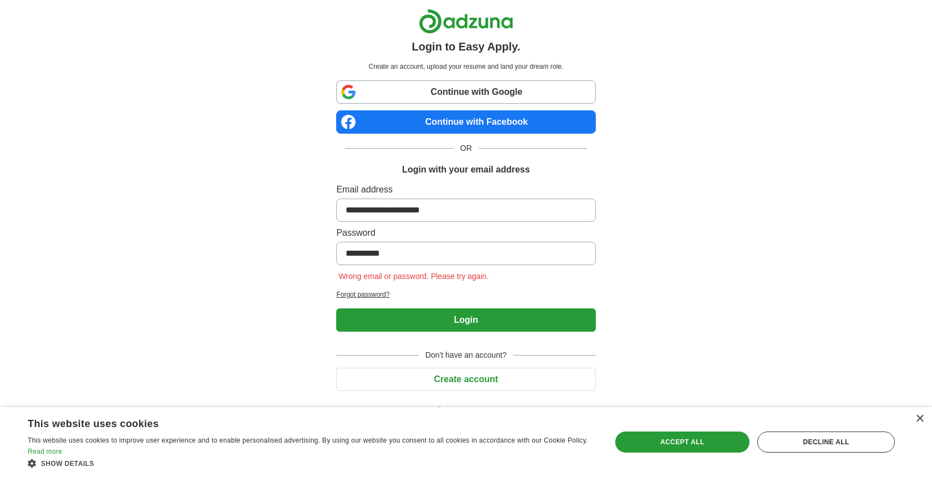 The height and width of the screenshot is (477, 932). What do you see at coordinates (465, 295) in the screenshot?
I see `a: Forgot password?` at bounding box center [465, 295].